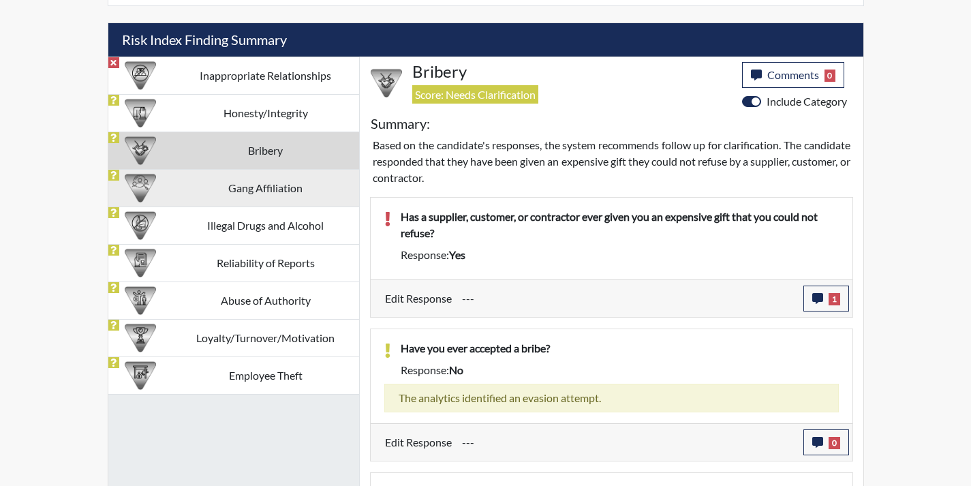 The width and height of the screenshot is (971, 486). I want to click on button: 1, so click(826, 299).